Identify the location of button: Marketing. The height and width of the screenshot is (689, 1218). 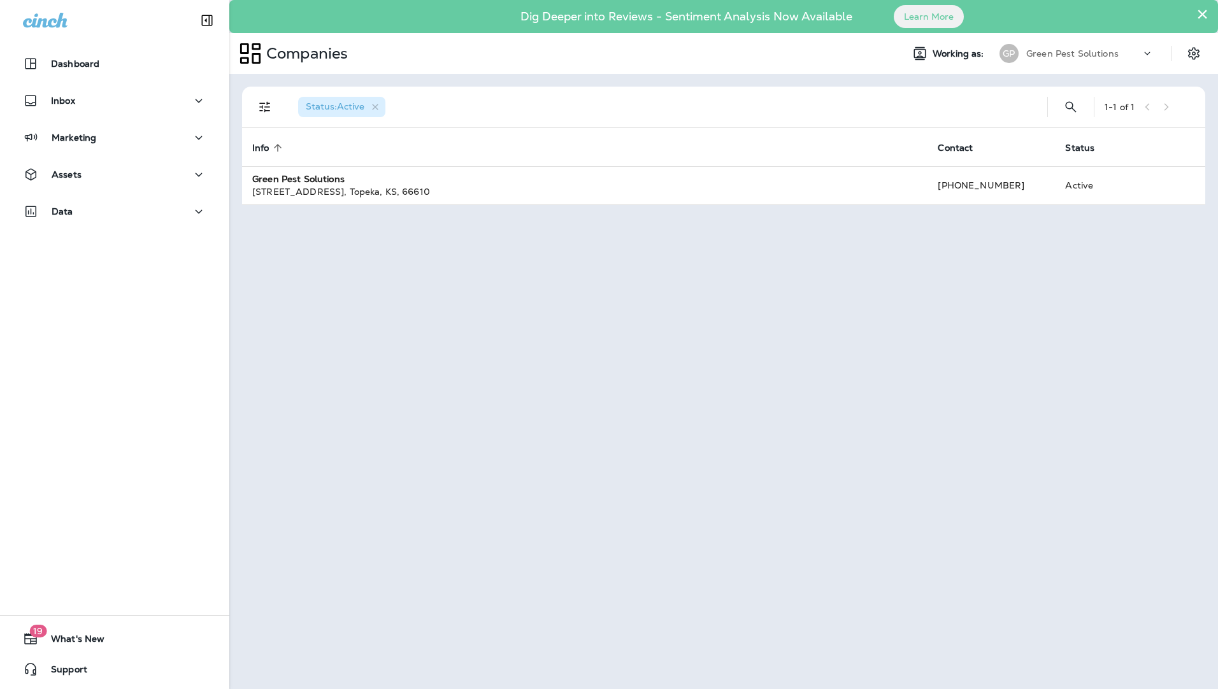
(115, 138).